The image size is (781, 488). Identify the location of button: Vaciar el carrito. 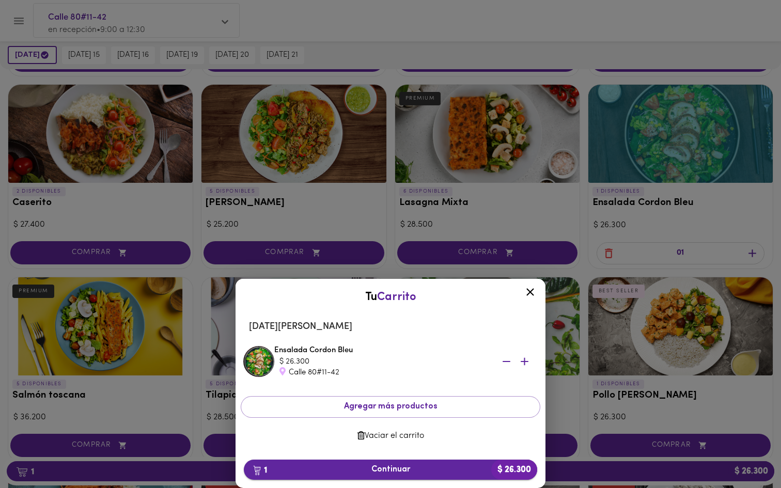
(390, 436).